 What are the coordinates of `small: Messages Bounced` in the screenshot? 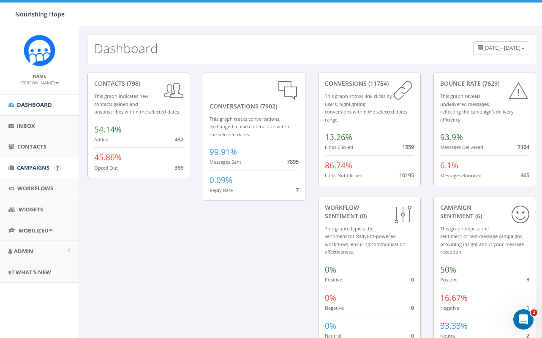 It's located at (461, 175).